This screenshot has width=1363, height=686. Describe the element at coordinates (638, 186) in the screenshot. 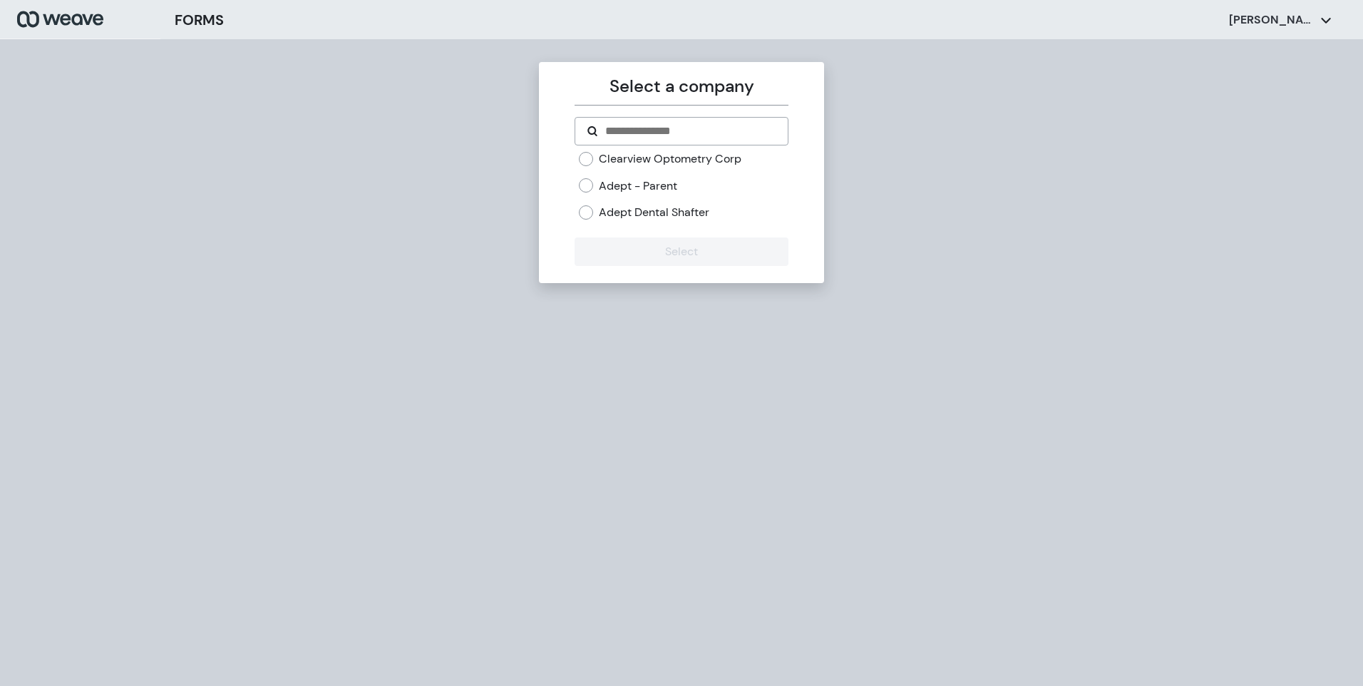

I see `label: Adept - Parent` at that location.